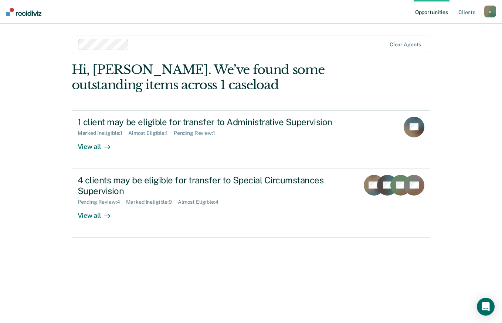 The width and height of the screenshot is (502, 323). I want to click on div: Clear agents, so click(405, 44).